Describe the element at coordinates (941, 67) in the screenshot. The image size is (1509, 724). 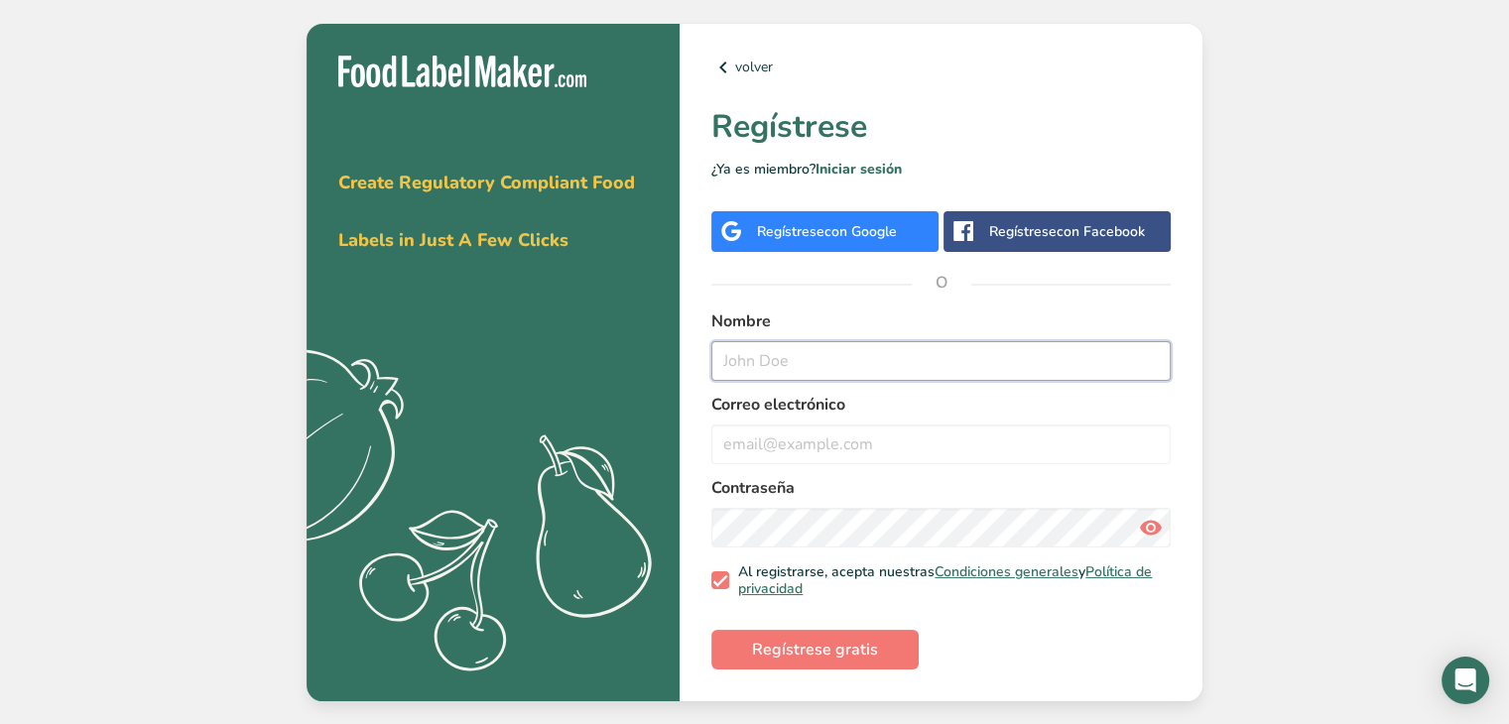
I see `a: volver` at that location.